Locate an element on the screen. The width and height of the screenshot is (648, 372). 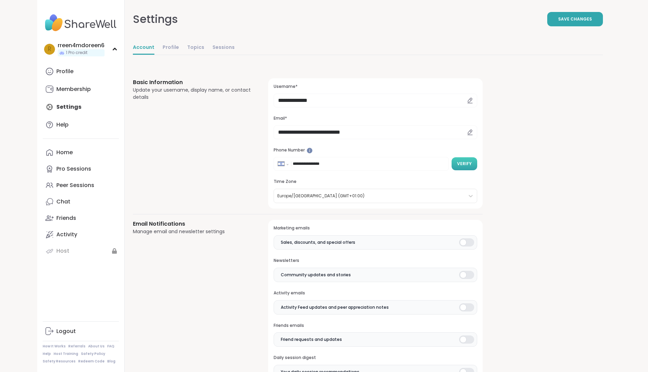
div: Peer Sessions is located at coordinates (75, 185).